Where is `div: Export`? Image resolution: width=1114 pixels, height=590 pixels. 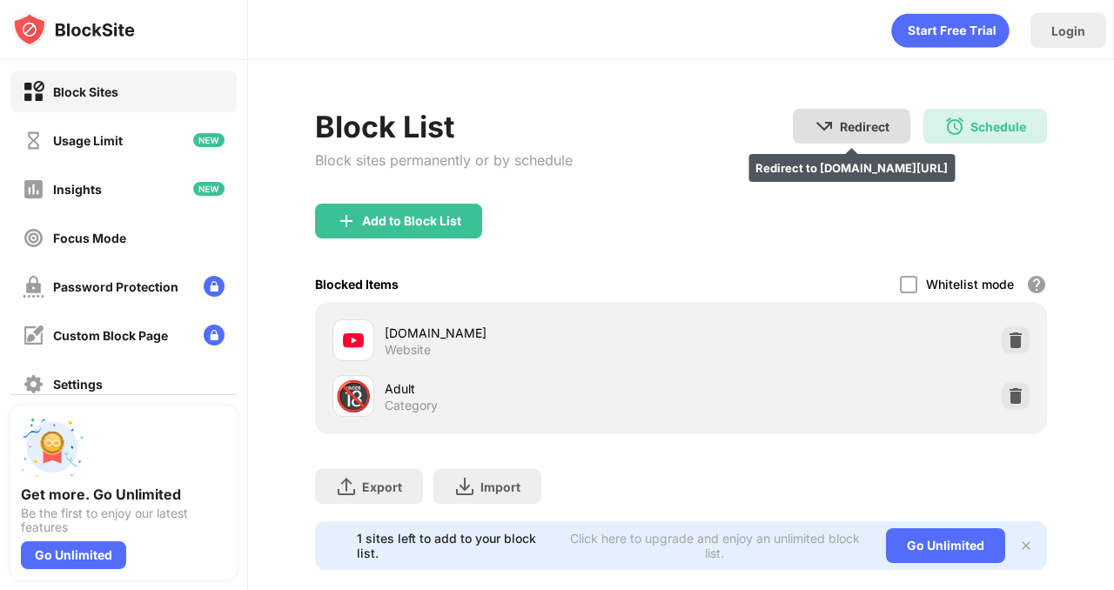 div: Export is located at coordinates (382, 487).